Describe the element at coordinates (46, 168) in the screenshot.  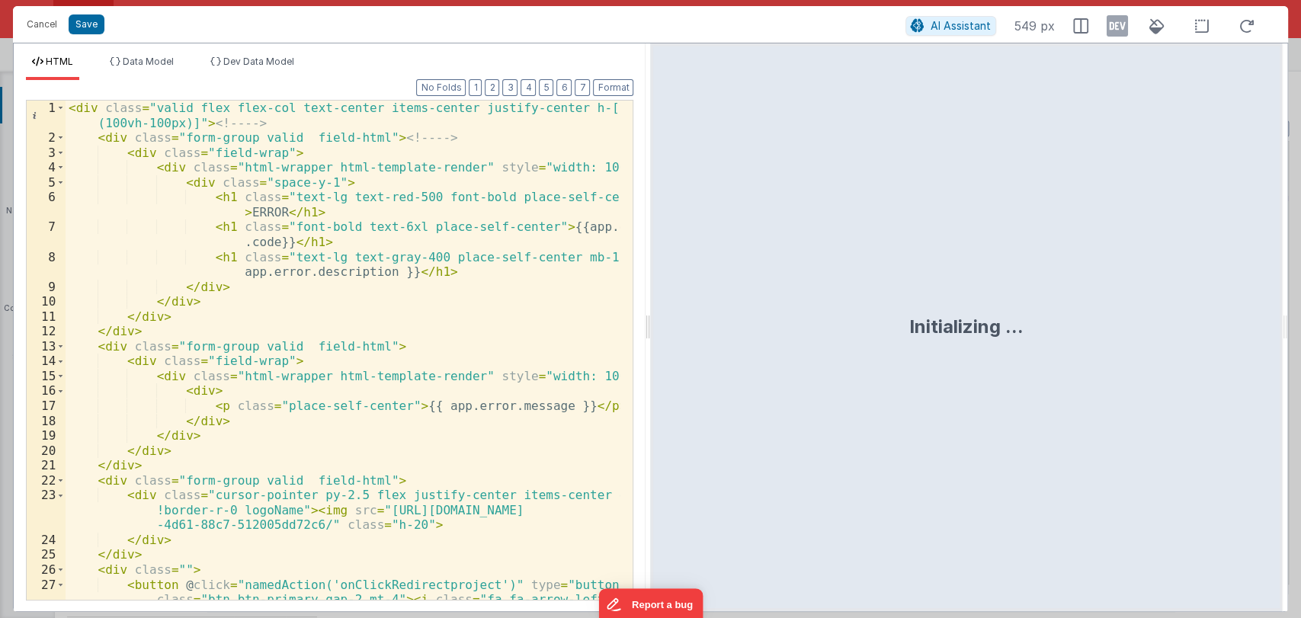
I see `div: 4` at that location.